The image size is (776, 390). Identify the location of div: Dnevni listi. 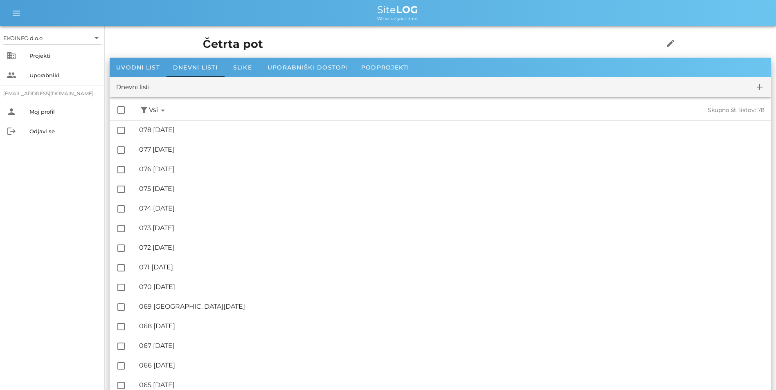
(133, 87).